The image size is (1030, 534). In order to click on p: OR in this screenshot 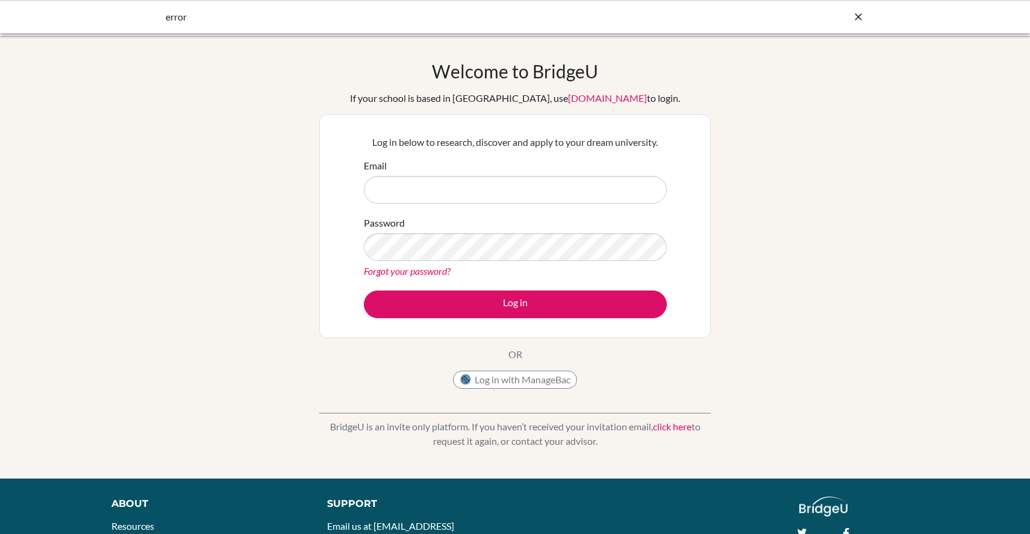, I will do `click(515, 354)`.